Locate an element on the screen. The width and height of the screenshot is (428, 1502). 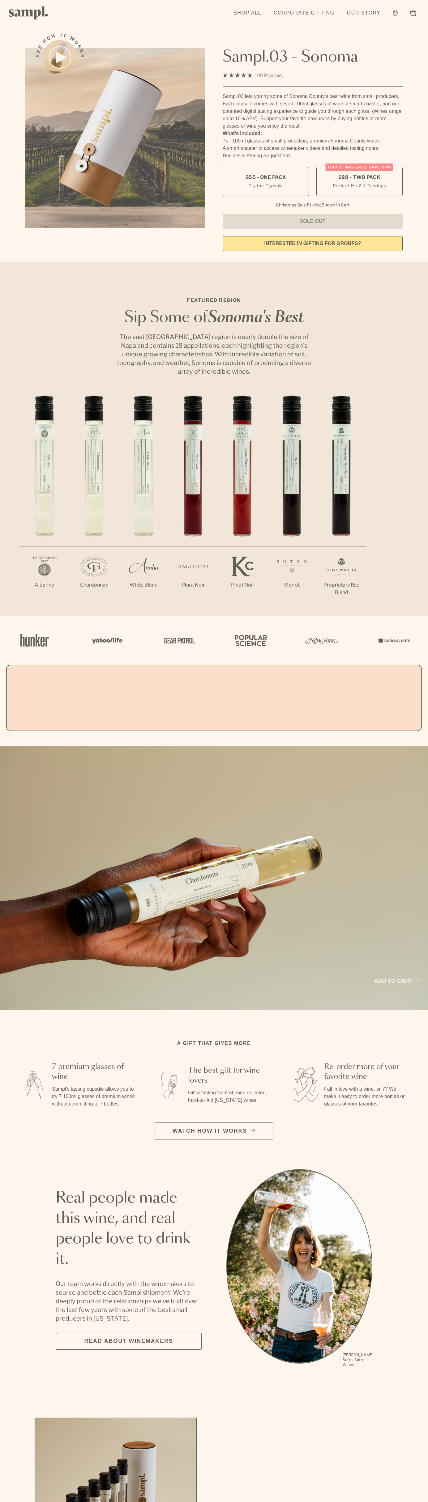
ul: carousel is located at coordinates (299, 1269).